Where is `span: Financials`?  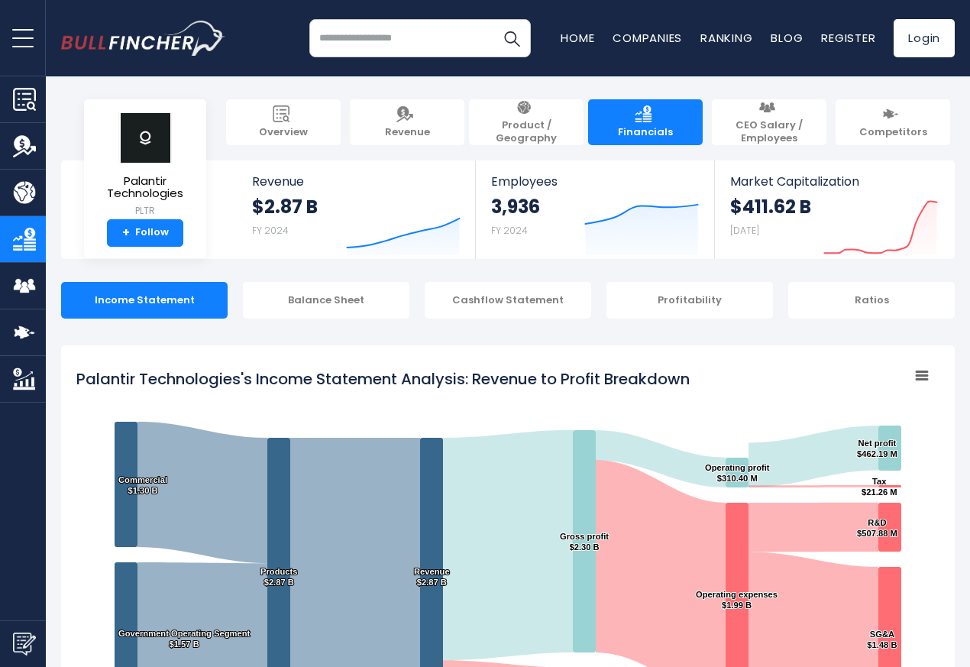
span: Financials is located at coordinates (645, 132).